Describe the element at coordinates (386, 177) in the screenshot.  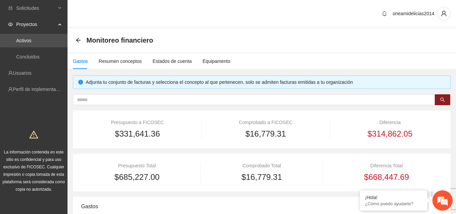
I see `span: $668,447.69` at that location.